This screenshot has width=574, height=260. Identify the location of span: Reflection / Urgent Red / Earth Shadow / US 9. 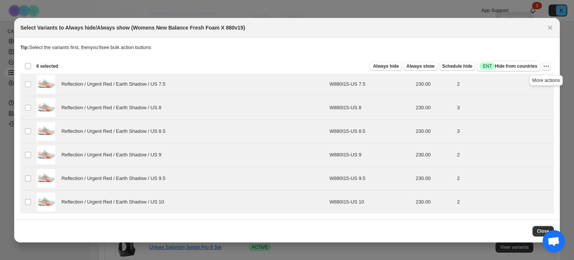
(113, 155).